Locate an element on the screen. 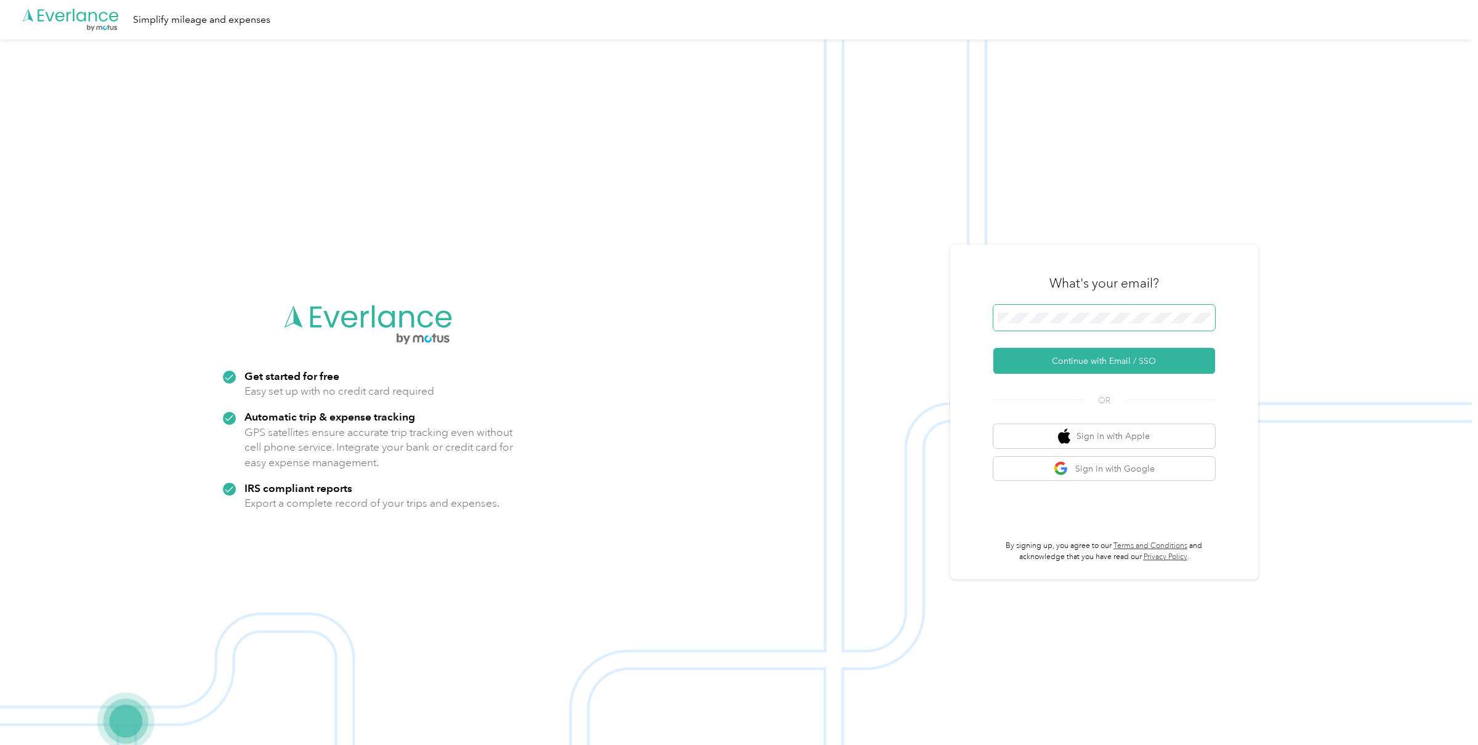 This screenshot has height=745, width=1478. h3: What's your email? is located at coordinates (1104, 283).